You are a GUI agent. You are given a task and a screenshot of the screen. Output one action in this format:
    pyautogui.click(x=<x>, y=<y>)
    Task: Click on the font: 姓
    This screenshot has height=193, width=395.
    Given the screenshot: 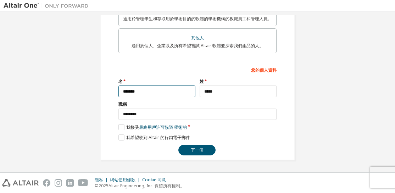 What is the action you would take?
    pyautogui.click(x=202, y=81)
    